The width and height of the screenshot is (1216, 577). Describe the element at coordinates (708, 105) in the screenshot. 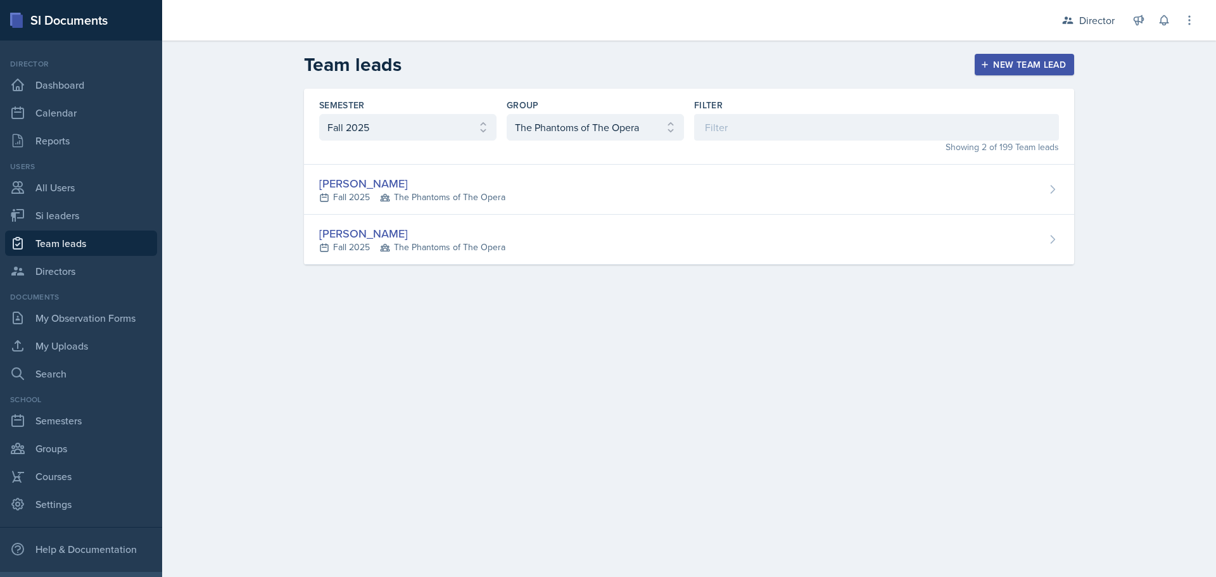

I see `label: Filter` at that location.